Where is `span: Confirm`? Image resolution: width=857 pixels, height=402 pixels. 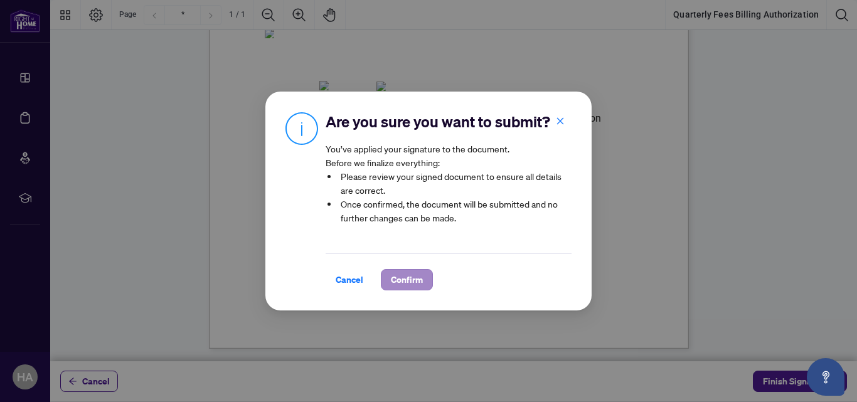 span: Confirm is located at coordinates (406, 280).